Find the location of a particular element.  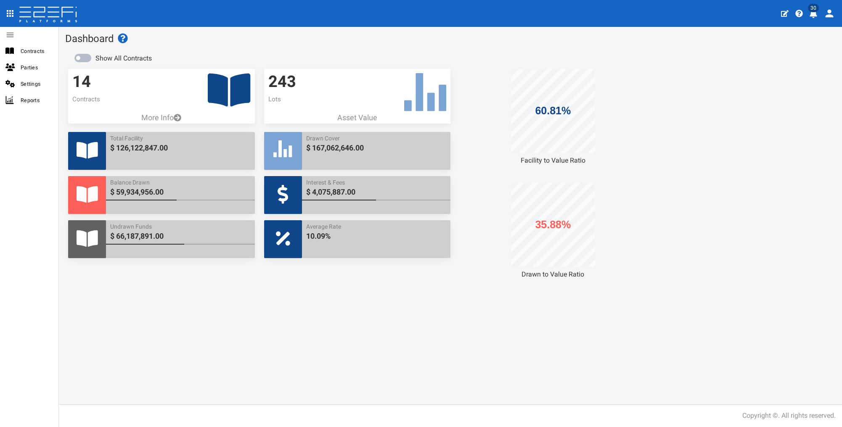

span: Balance Drawn is located at coordinates (180, 183).